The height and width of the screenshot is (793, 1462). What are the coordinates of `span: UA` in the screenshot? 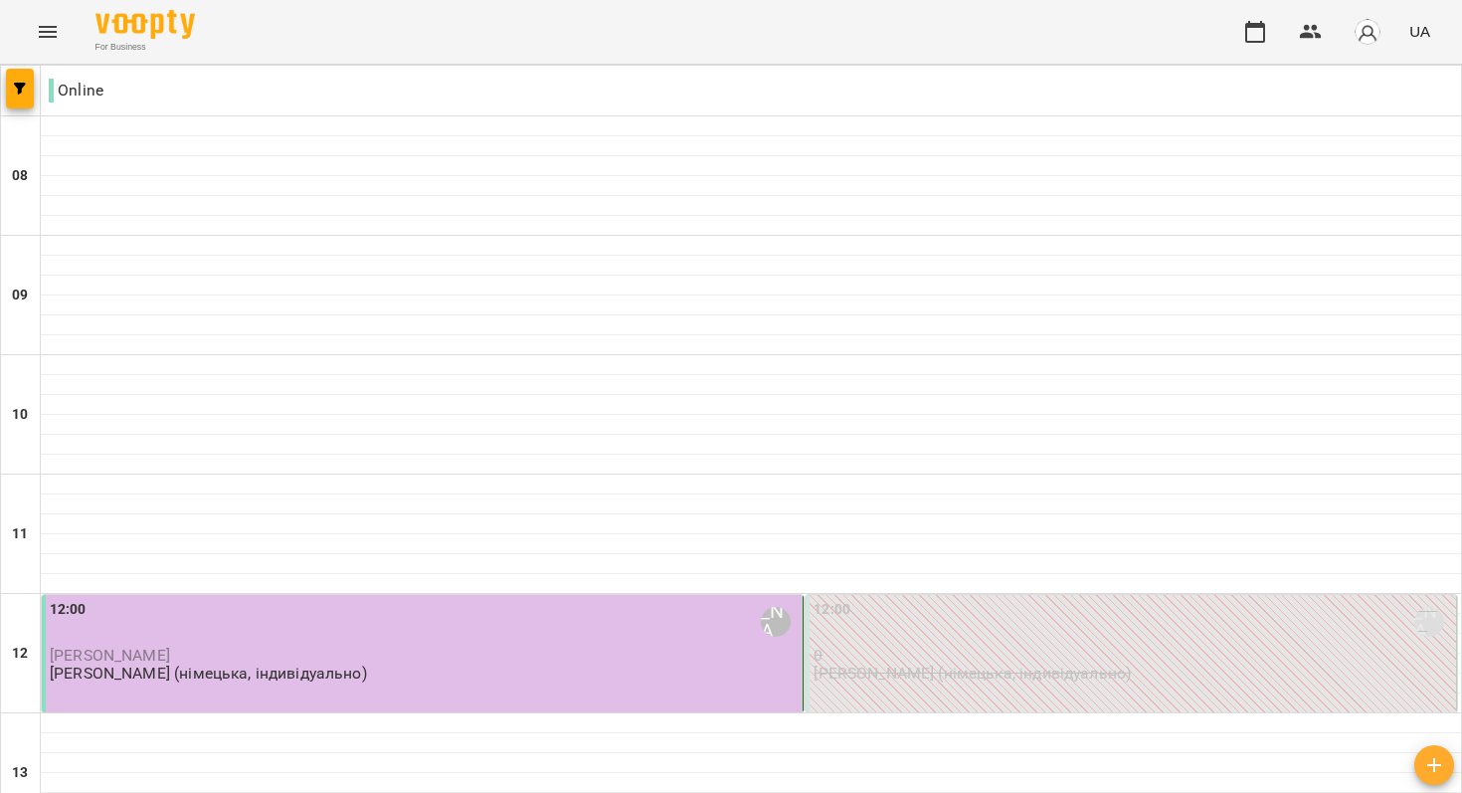 It's located at (1419, 31).